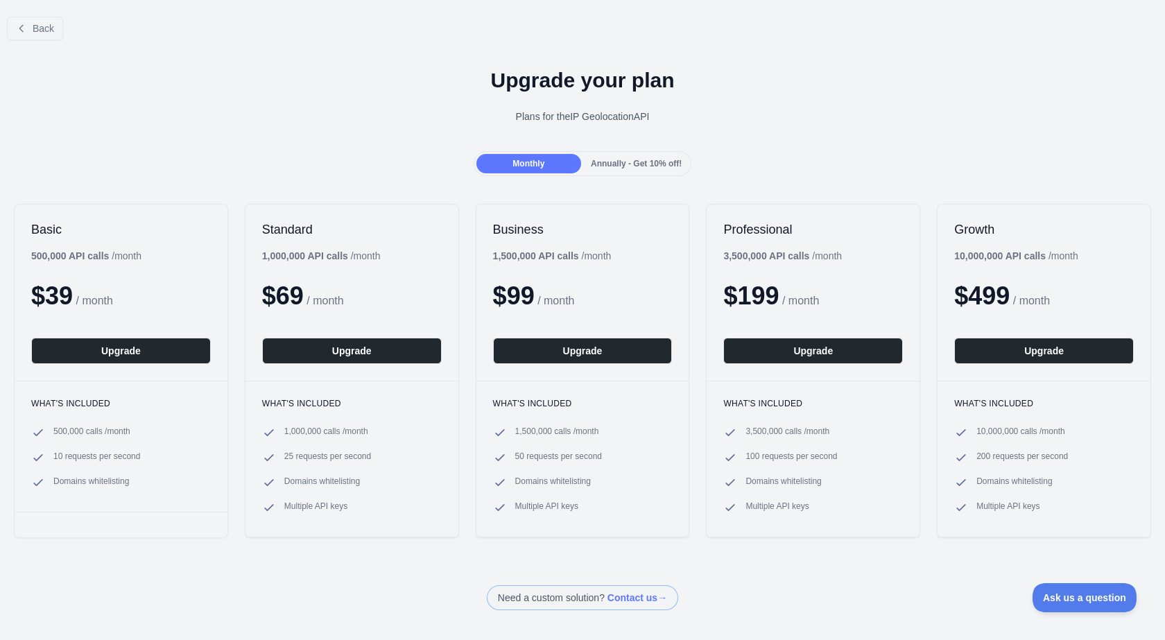 The width and height of the screenshot is (1165, 640). Describe the element at coordinates (751, 295) in the screenshot. I see `span: $ 199` at that location.